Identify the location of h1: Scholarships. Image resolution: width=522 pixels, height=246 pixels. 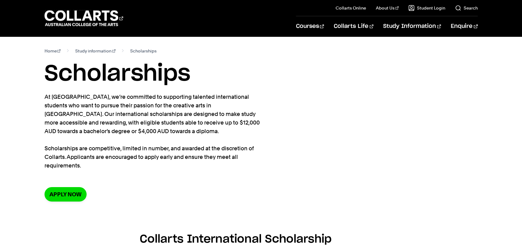
(261, 74).